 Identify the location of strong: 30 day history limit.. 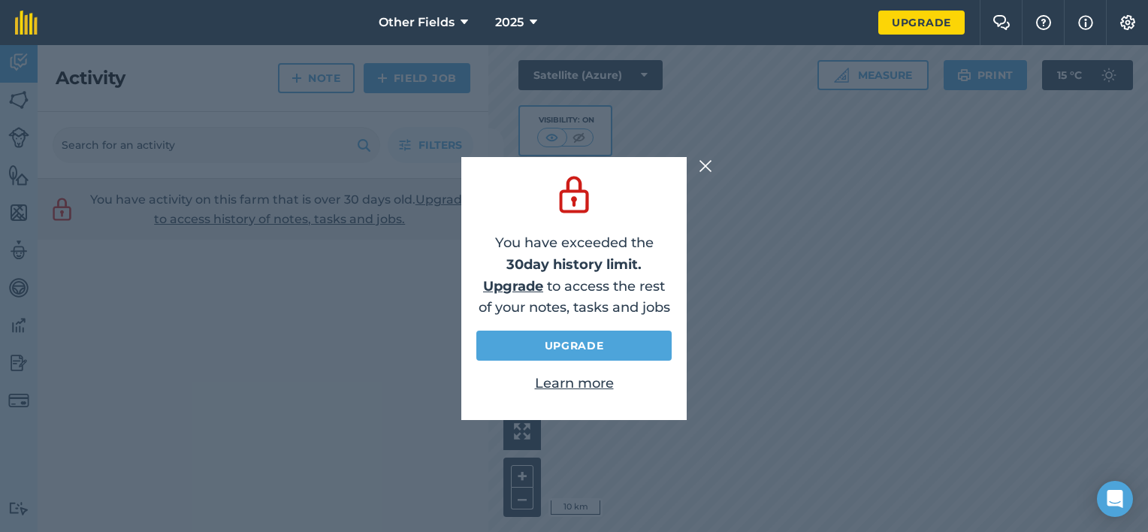
(574, 265).